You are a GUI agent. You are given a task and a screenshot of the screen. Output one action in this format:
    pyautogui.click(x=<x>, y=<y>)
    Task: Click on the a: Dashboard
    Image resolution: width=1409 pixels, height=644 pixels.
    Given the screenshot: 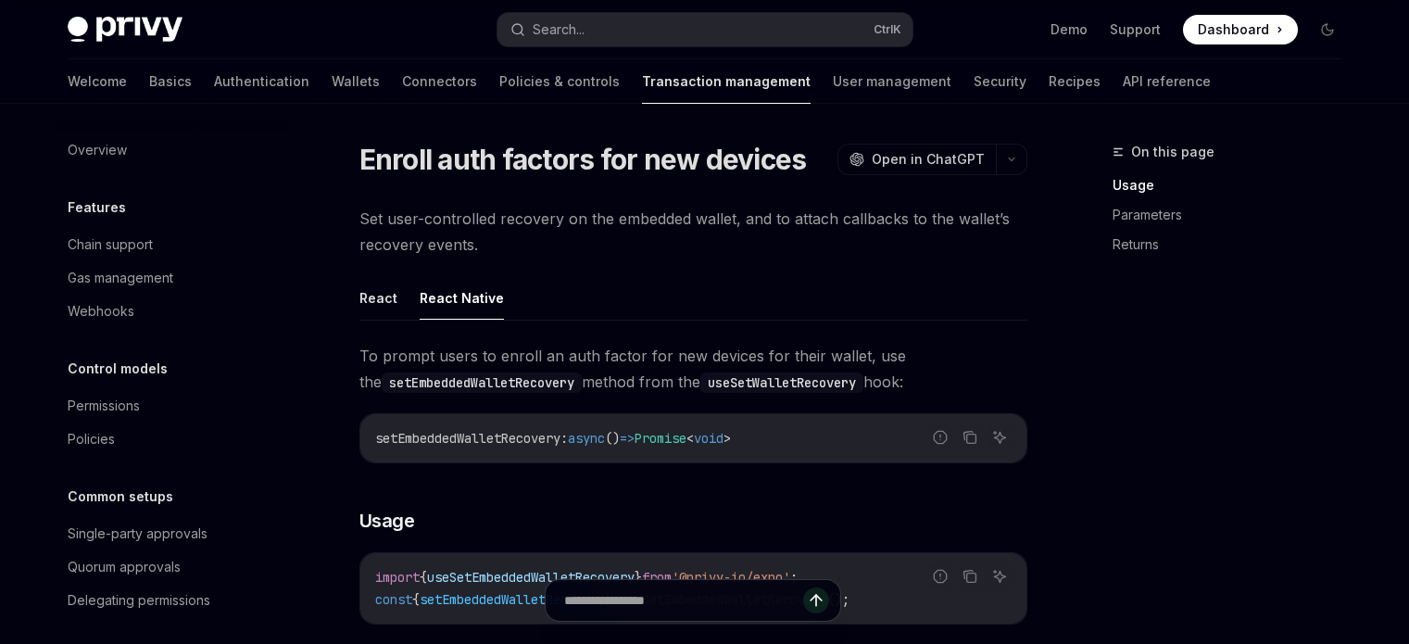 What is the action you would take?
    pyautogui.click(x=1241, y=30)
    